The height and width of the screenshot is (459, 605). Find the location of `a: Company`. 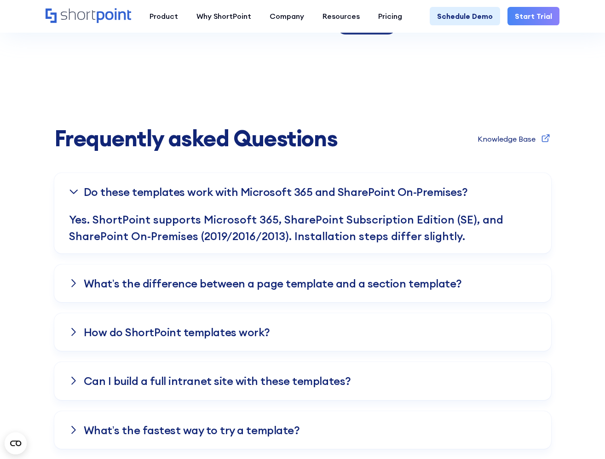

a: Company is located at coordinates (287, 16).